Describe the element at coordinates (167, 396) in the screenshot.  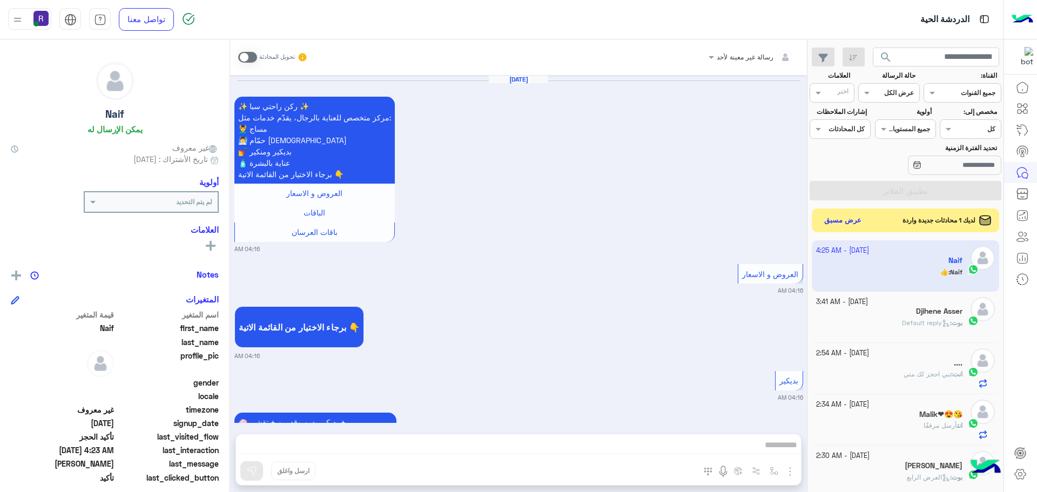
I see `span: locale` at that location.